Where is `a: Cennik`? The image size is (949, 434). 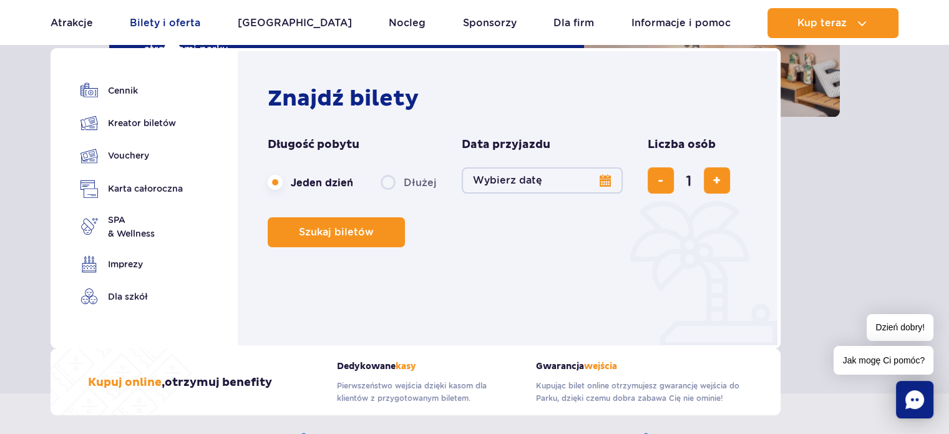 a: Cennik is located at coordinates (132, 90).